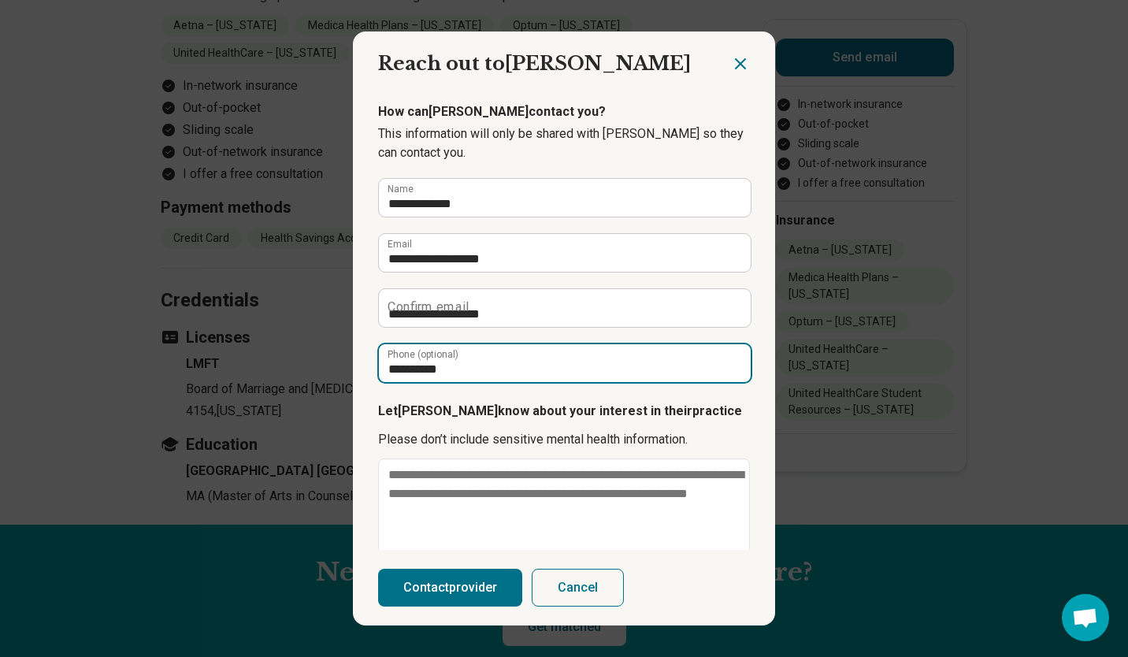 This screenshot has height=657, width=1128. Describe the element at coordinates (400, 189) in the screenshot. I see `label: Name` at that location.